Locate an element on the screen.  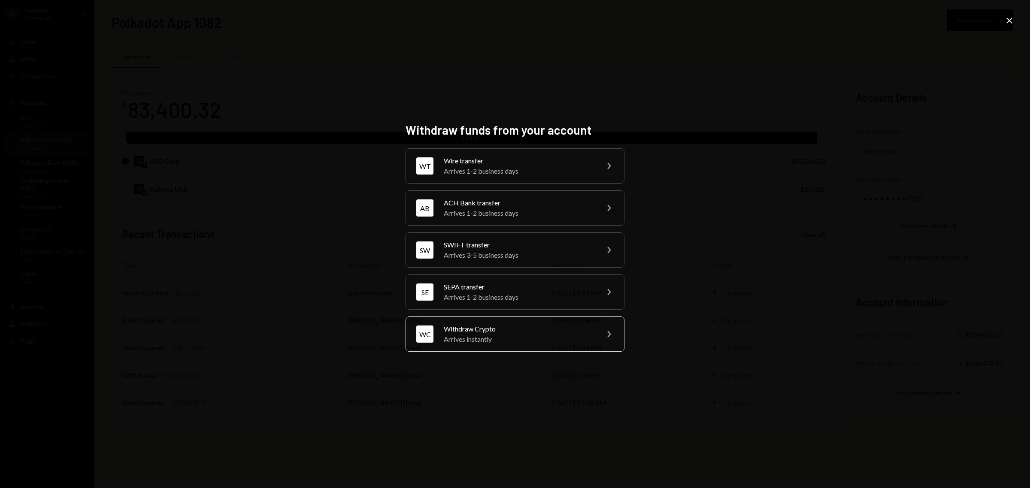
div: ACH Bank transfer is located at coordinates (518, 203).